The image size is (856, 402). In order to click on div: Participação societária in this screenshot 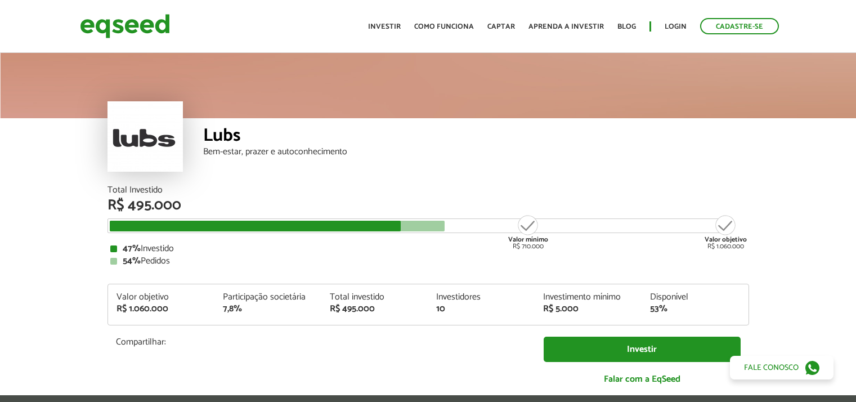, I will do `click(268, 297)`.